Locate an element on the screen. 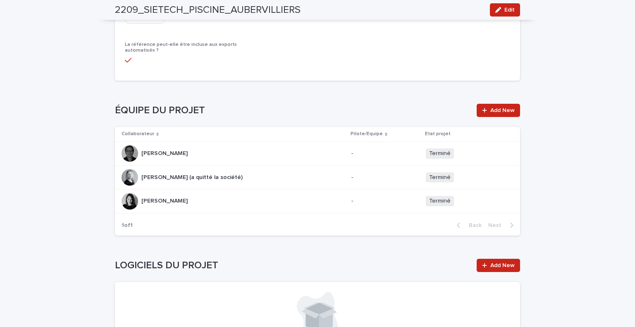 This screenshot has height=327, width=635. h1: ÉQUIPE DU PROJET is located at coordinates (293, 110).